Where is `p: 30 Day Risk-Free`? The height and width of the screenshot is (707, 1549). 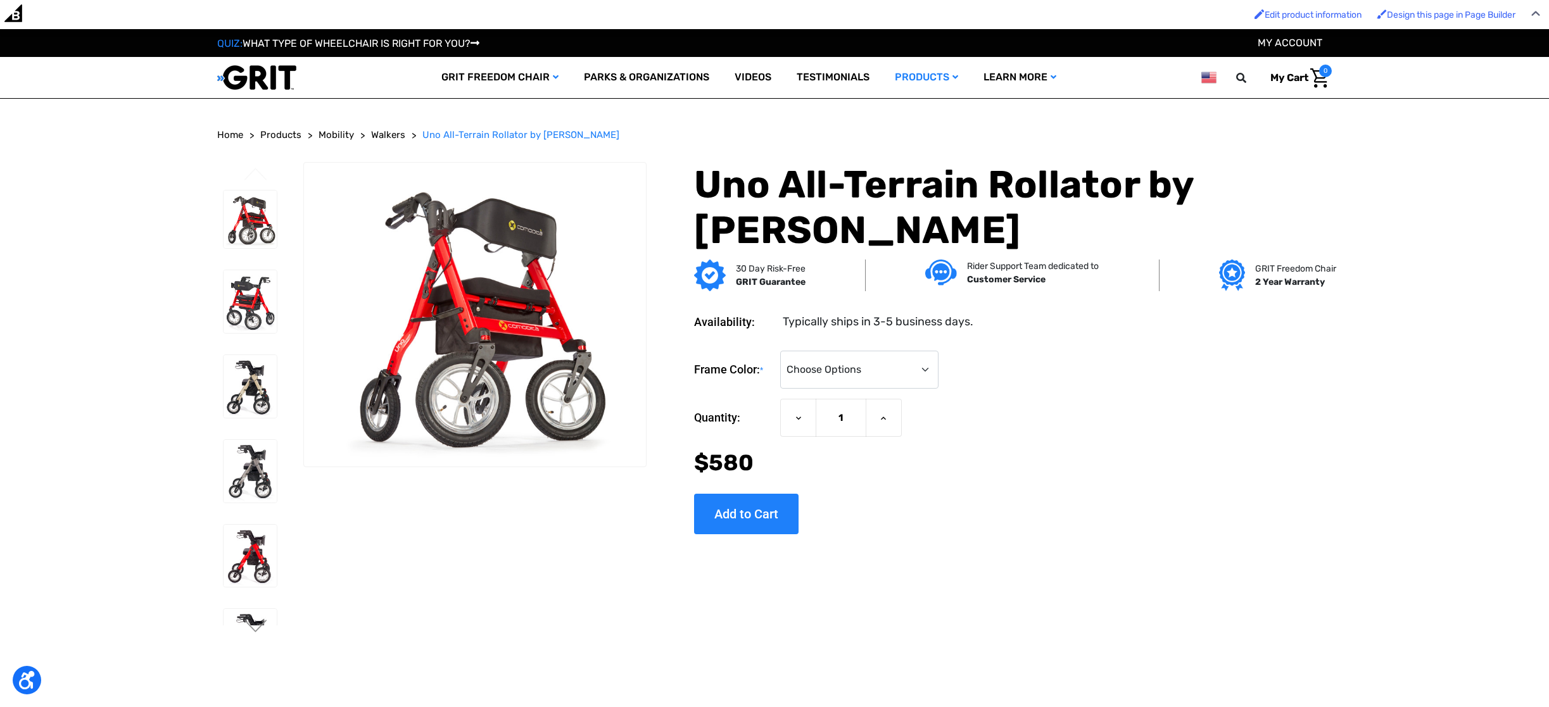
p: 30 Day Risk-Free is located at coordinates (771, 268).